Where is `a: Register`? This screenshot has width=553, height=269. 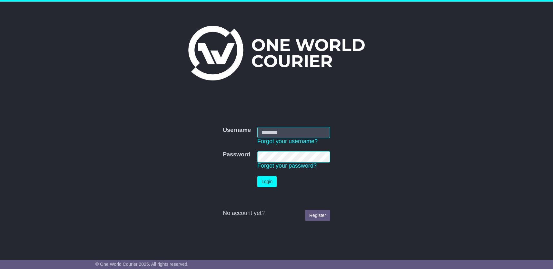
a: Register is located at coordinates (318, 216).